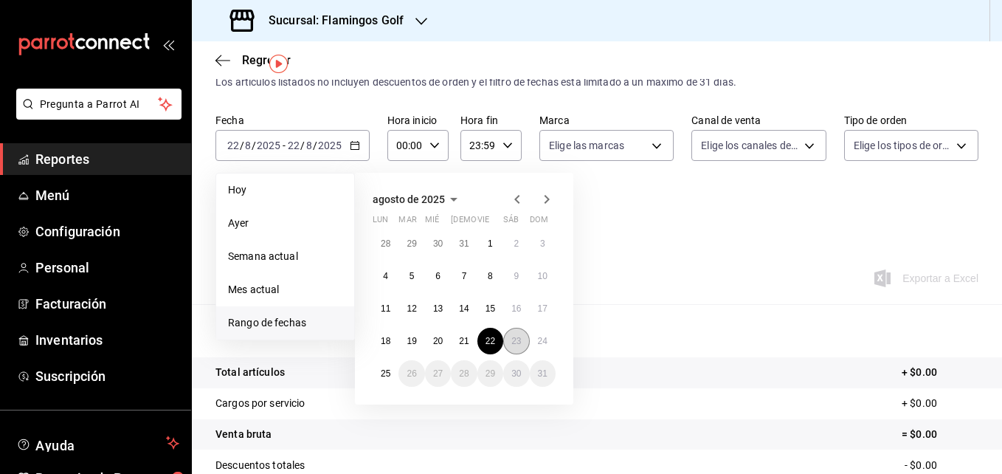  Describe the element at coordinates (597, 82) in the screenshot. I see `div: Los artículos listados no incluyen descuentos de orden y el filtro de fechas está limitado a un m...` at that location.